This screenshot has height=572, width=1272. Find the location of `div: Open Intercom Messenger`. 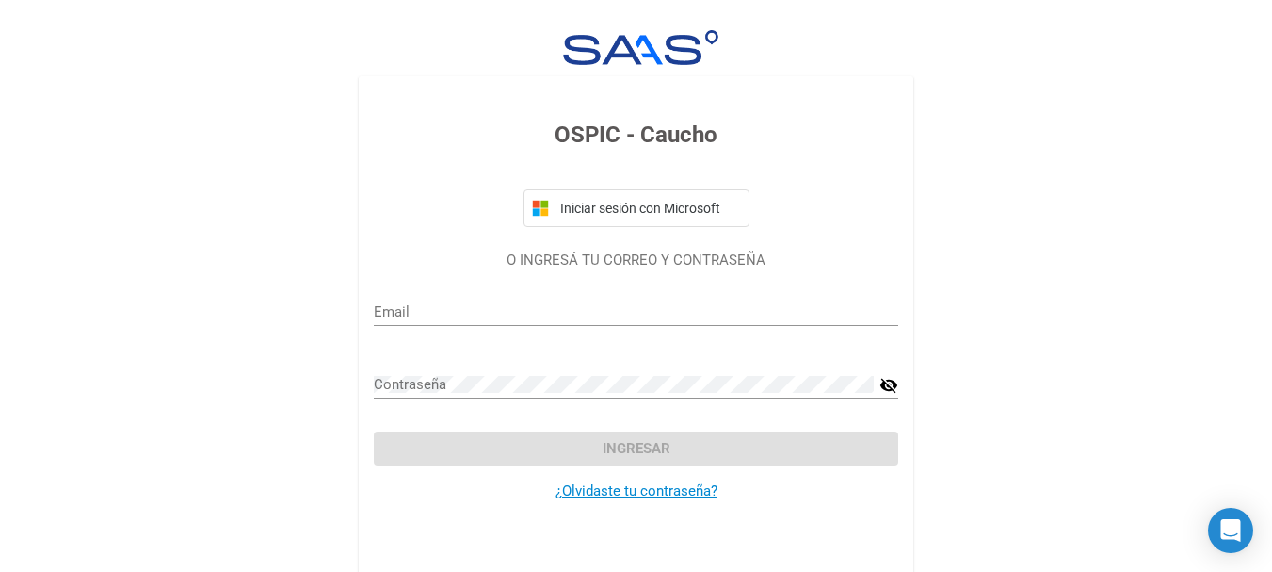

div: Open Intercom Messenger is located at coordinates (1231, 530).